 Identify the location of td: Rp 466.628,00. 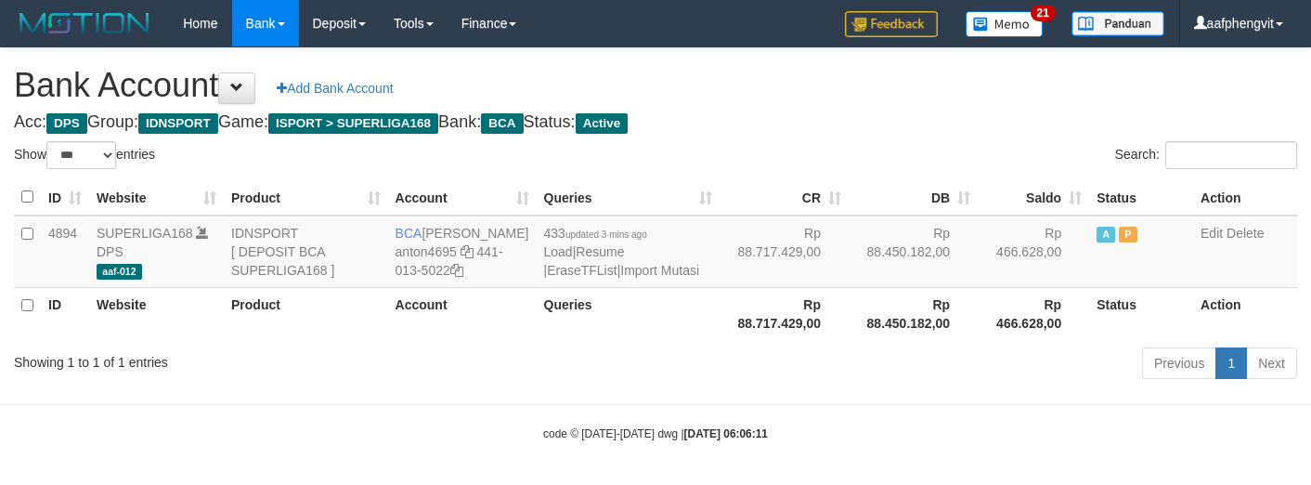
(1034, 252).